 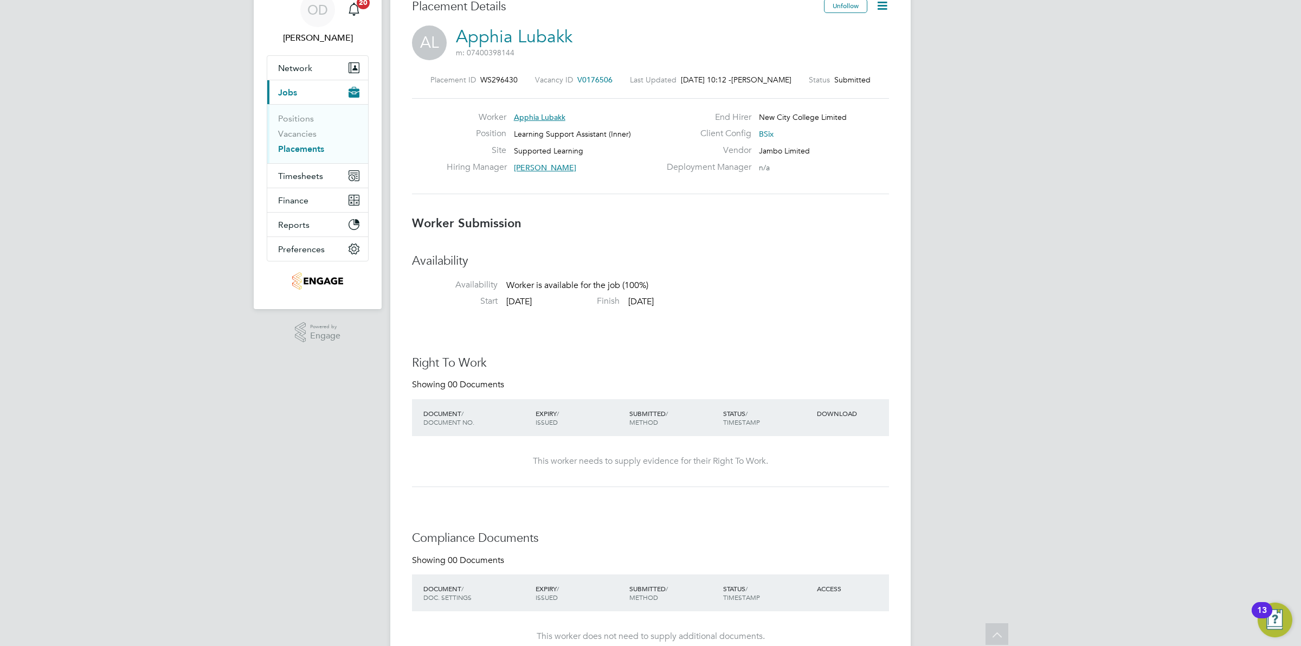 What do you see at coordinates (294, 224) in the screenshot?
I see `span: Reports` at bounding box center [294, 224].